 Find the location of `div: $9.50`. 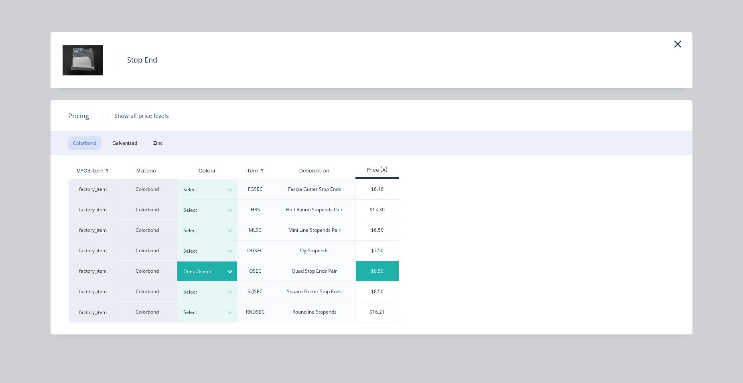

div: $9.50 is located at coordinates (377, 271).